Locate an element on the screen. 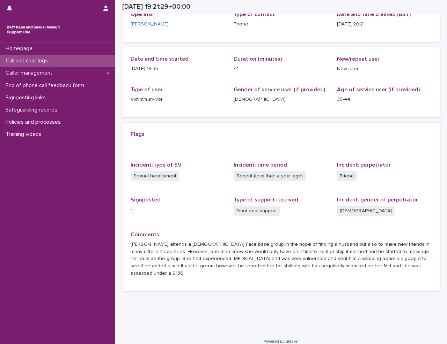 The height and width of the screenshot is (344, 447). span: Type of user is located at coordinates (147, 90).